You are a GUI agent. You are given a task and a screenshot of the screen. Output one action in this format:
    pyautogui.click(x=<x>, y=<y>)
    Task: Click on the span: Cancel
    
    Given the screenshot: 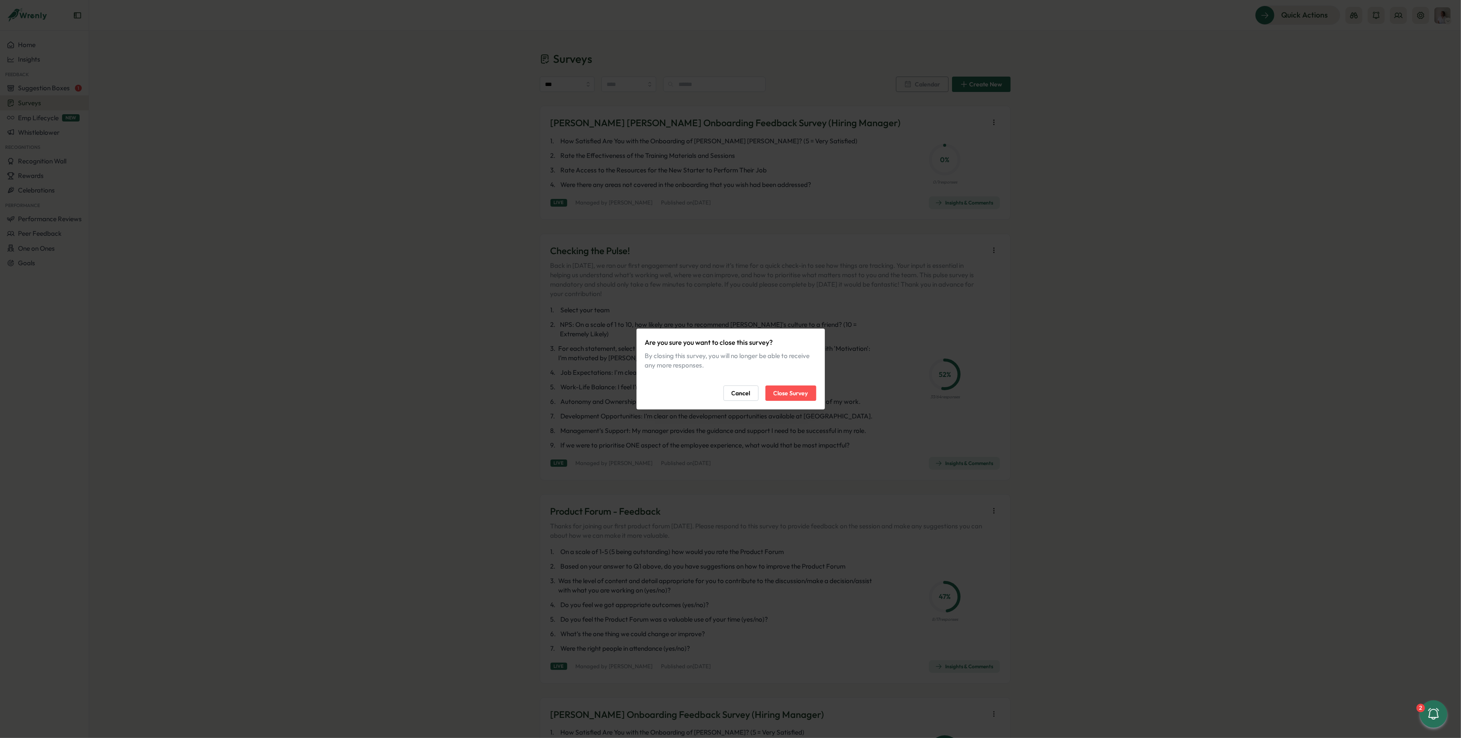 What is the action you would take?
    pyautogui.click(x=741, y=393)
    